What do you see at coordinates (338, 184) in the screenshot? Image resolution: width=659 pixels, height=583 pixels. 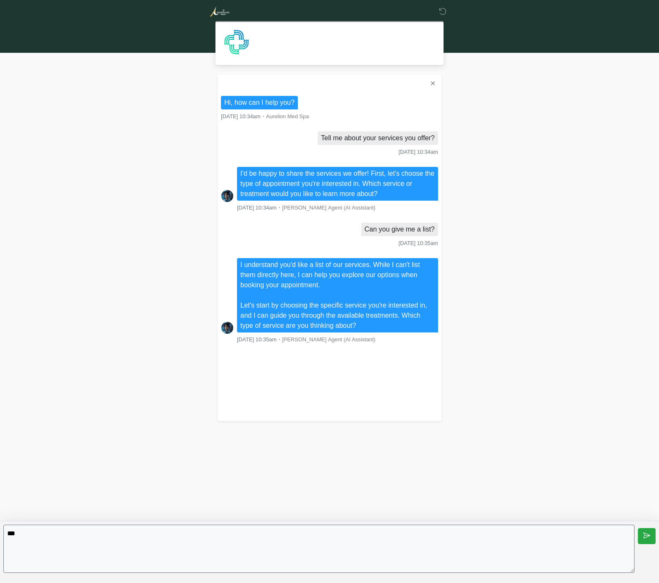 I see `li: I'd be happy to share the services we offer! First, let's choose the type of appointment you're i...` at bounding box center [338, 184].